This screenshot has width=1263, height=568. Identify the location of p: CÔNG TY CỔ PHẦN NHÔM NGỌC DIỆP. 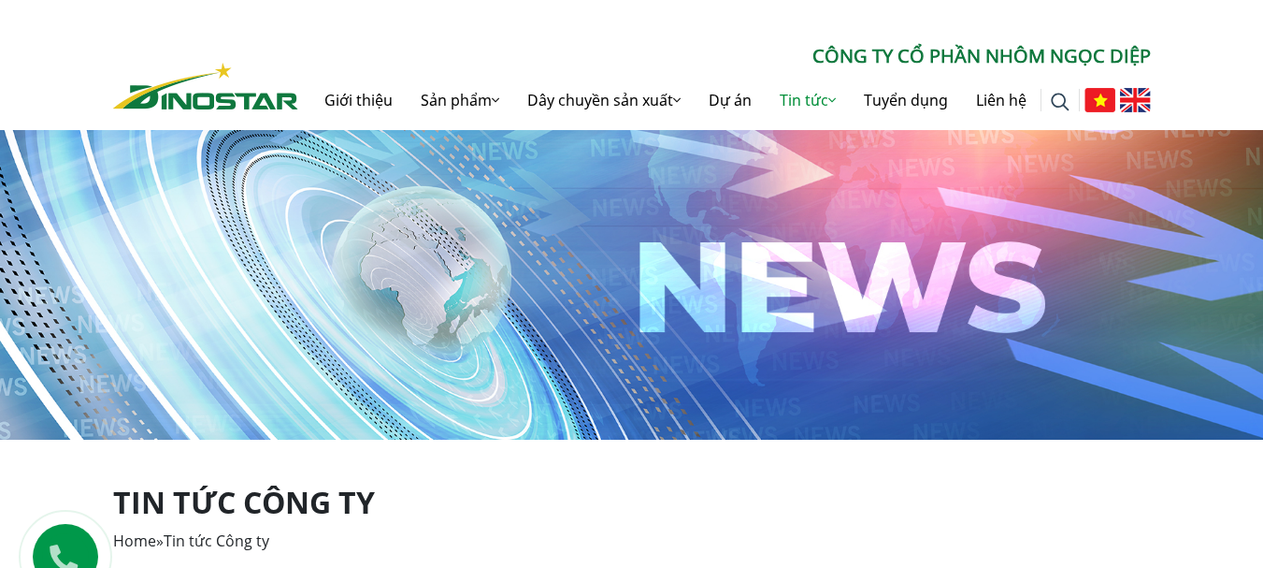
(725, 56).